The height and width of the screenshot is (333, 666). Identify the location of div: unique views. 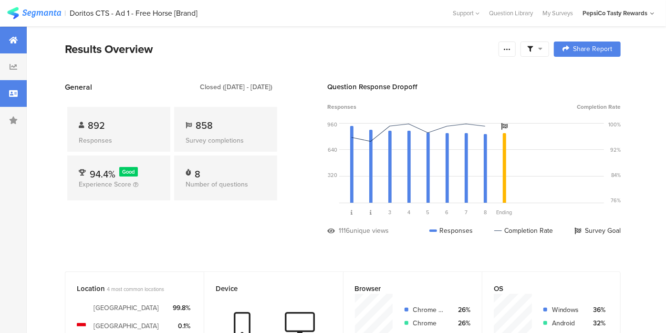
(369, 231).